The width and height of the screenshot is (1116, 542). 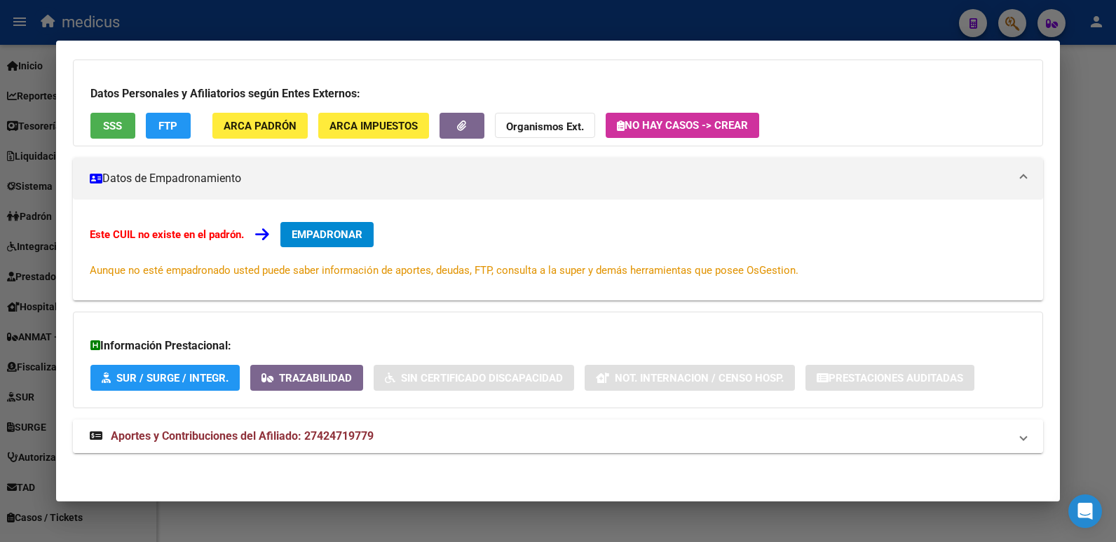 I want to click on h3: Datos Personales y Afiliatorios según Entes Externos:, so click(x=558, y=94).